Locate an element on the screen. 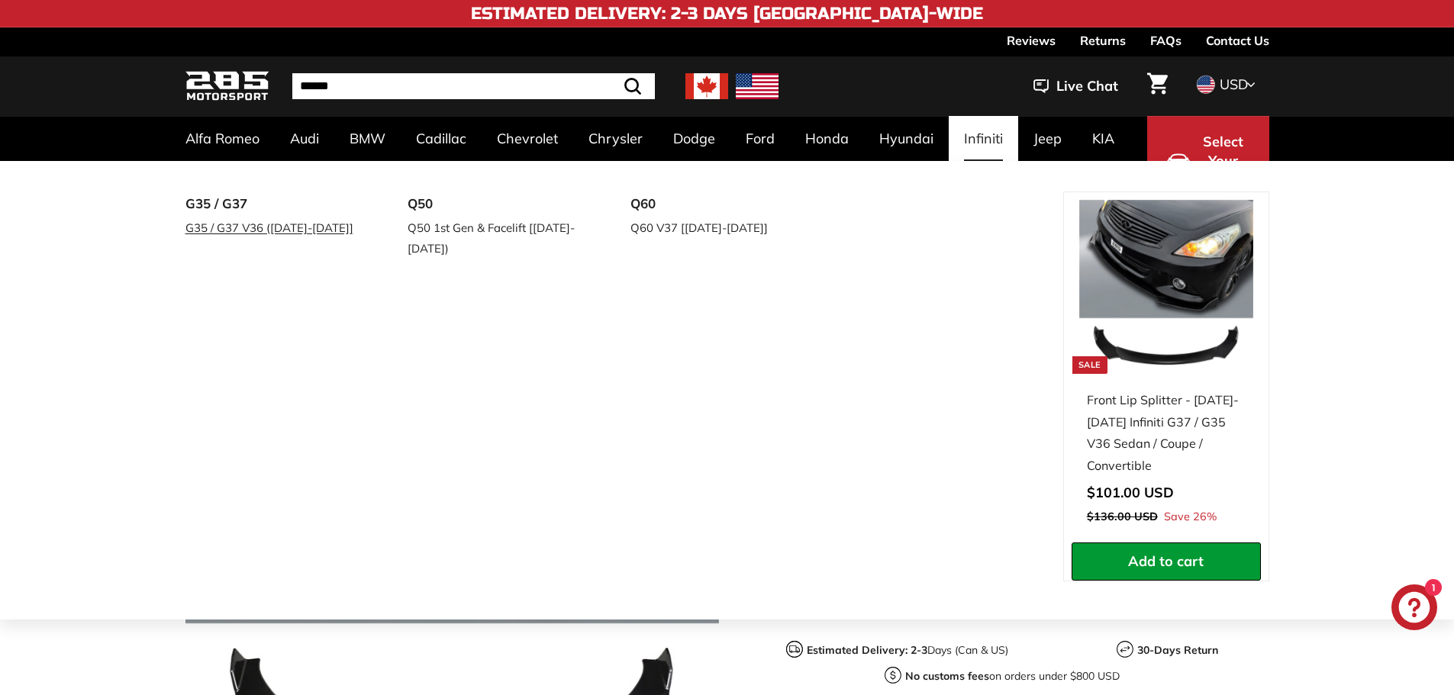  a: Alfa Romeo is located at coordinates (222, 138).